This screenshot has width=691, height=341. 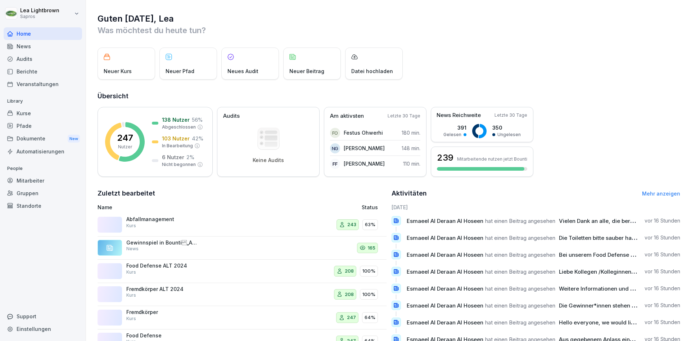 I want to click on p: 6 Nutzer, so click(x=173, y=157).